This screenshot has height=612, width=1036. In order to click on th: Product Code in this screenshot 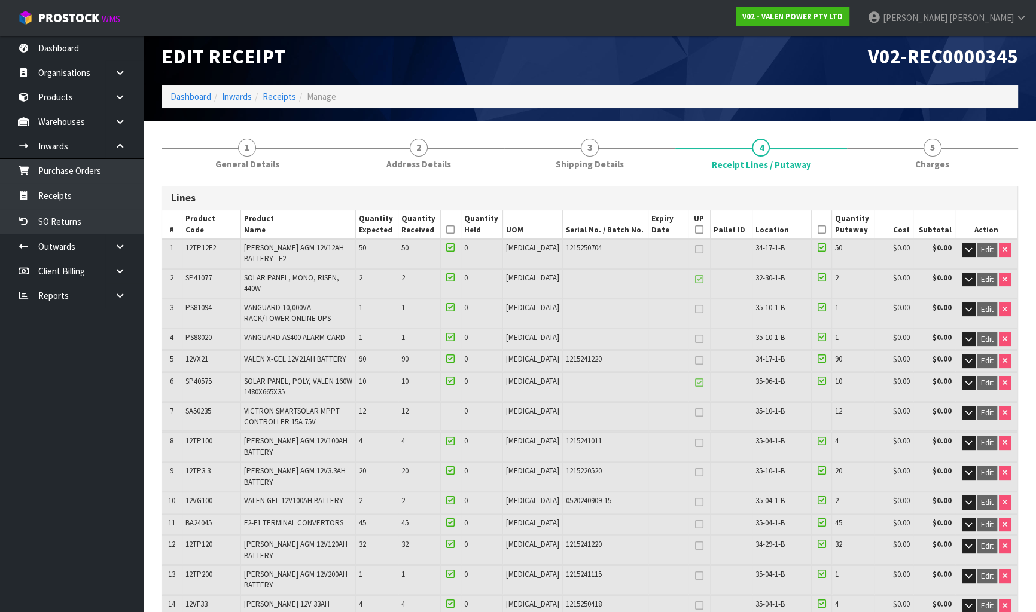, I will do `click(211, 225)`.